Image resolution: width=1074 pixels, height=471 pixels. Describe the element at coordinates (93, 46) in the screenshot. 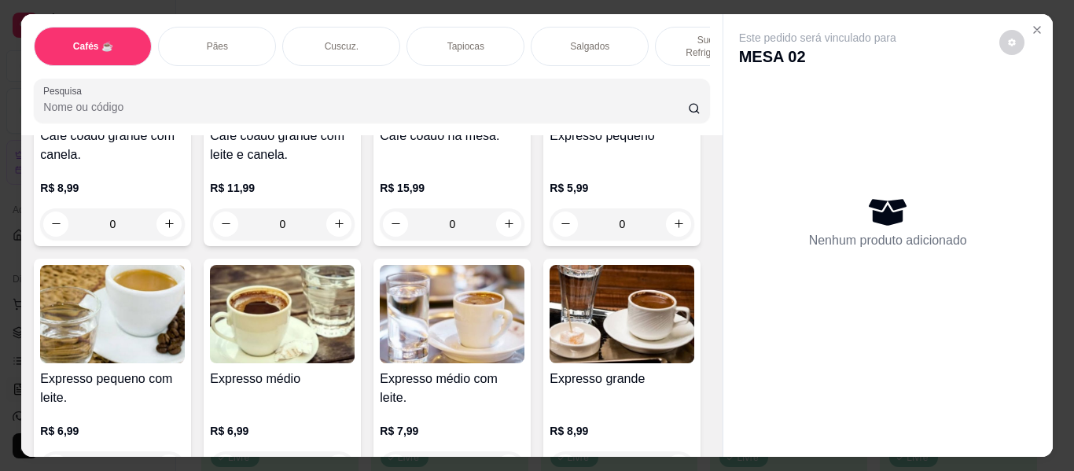

I see `p: Cafés ☕` at that location.